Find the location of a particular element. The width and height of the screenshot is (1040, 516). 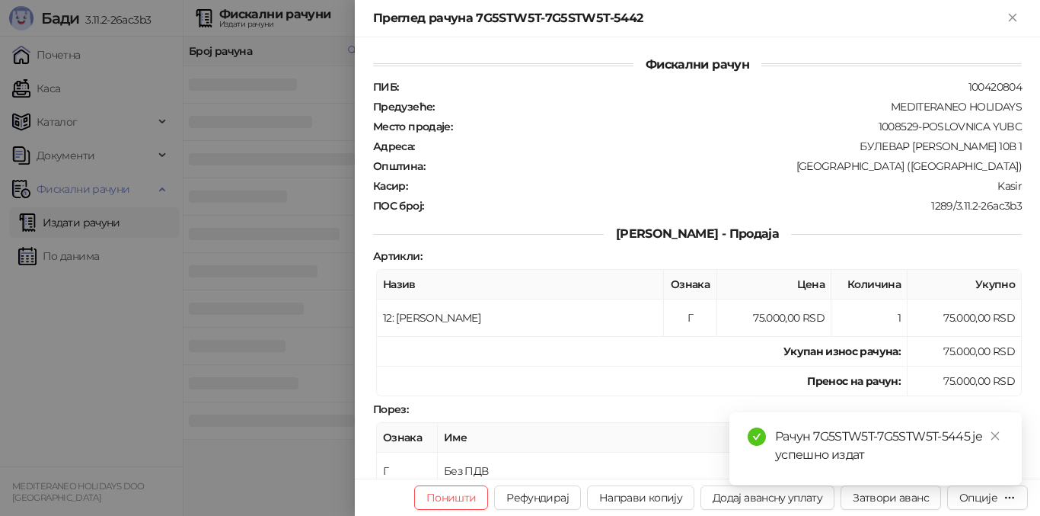

button: Направи копију is located at coordinates (640, 497).